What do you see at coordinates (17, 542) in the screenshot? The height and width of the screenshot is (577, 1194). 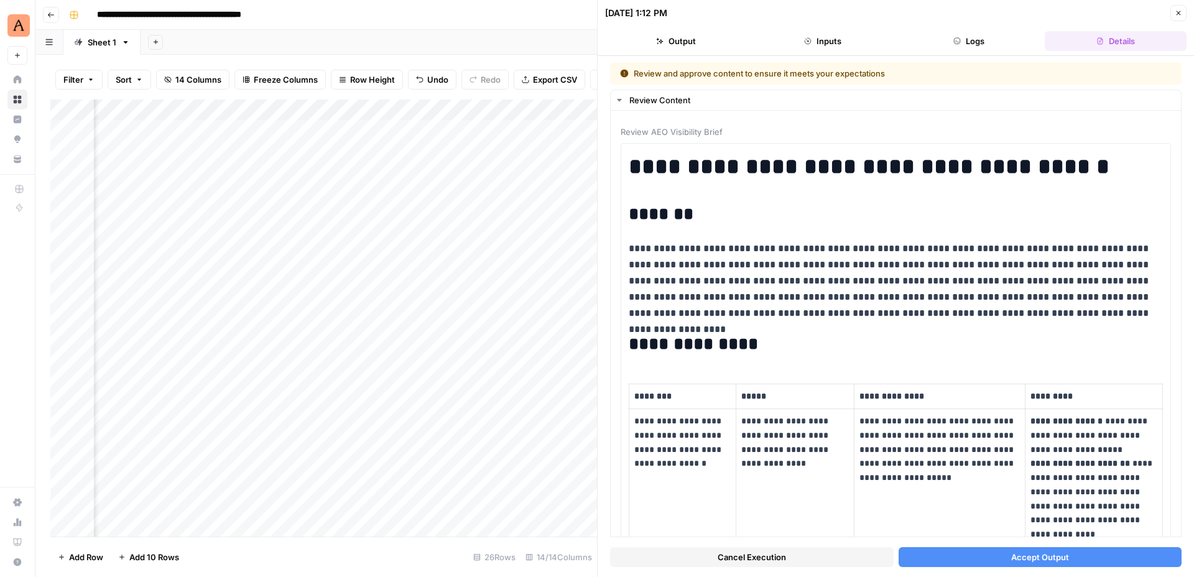 I see `a: Learning Hub` at bounding box center [17, 542].